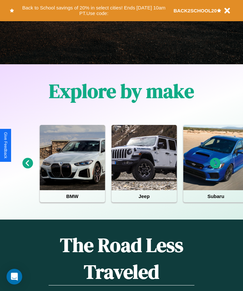 Image resolution: width=243 pixels, height=291 pixels. What do you see at coordinates (195, 10) in the screenshot?
I see `b: BACK2SCHOOL20` at bounding box center [195, 10].